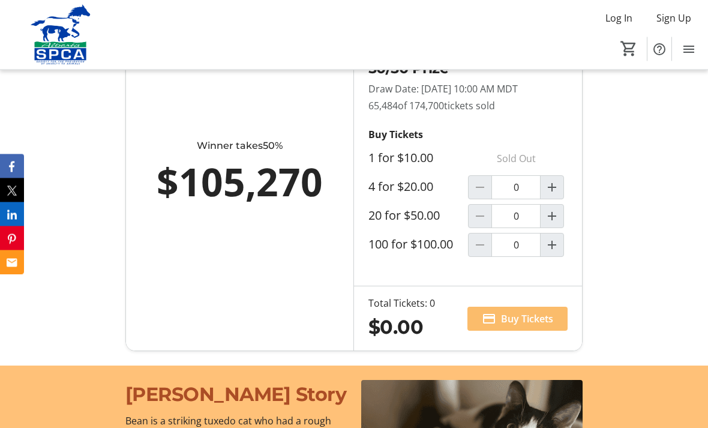  What do you see at coordinates (619, 18) in the screenshot?
I see `button: Log In` at bounding box center [619, 18].